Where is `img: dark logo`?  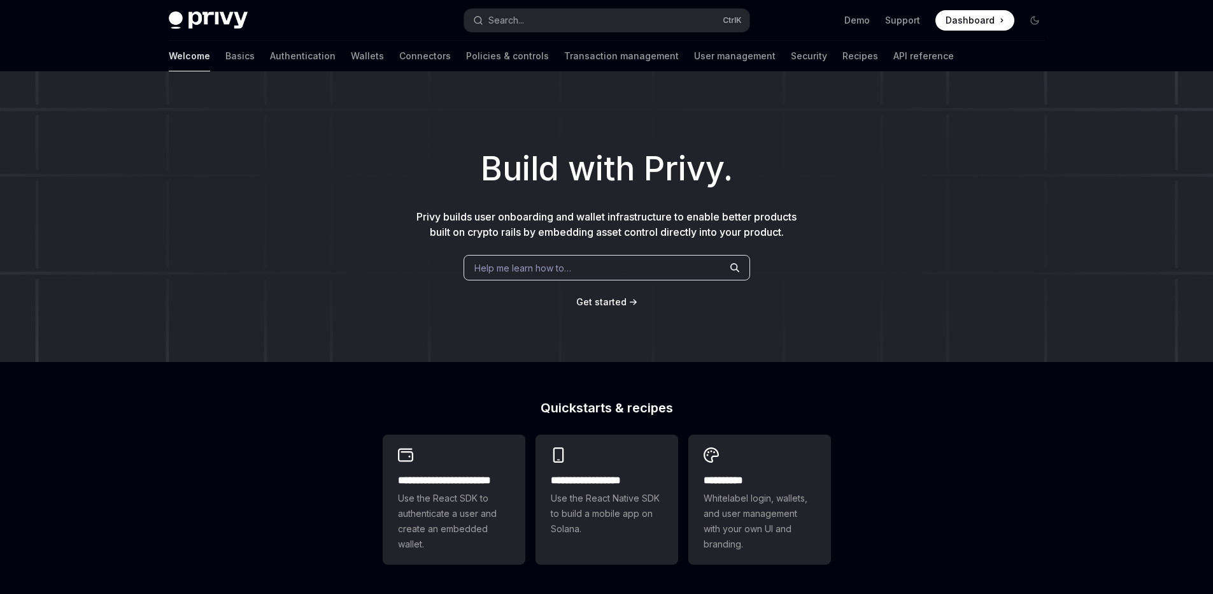
img: dark logo is located at coordinates (208, 20).